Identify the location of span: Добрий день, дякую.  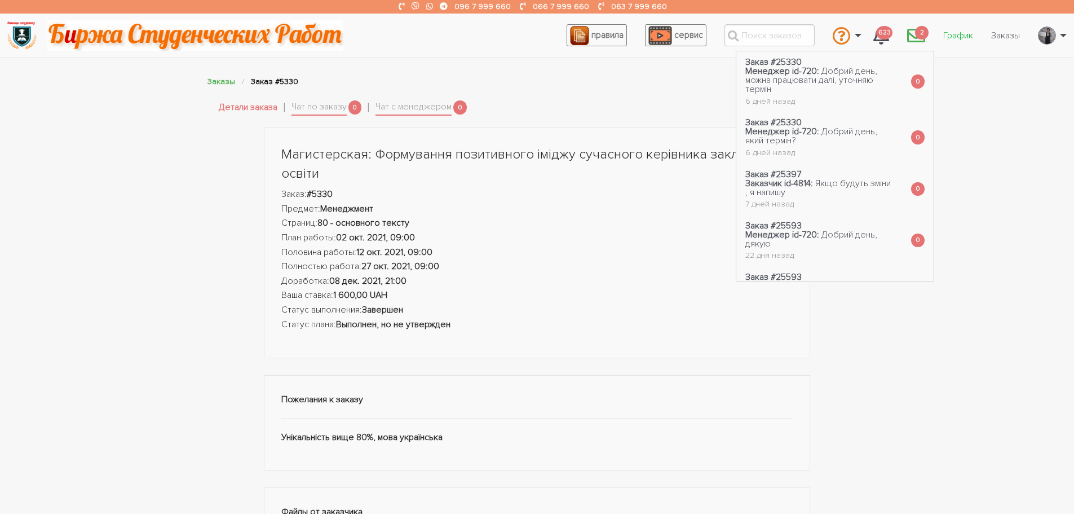
(811, 239).